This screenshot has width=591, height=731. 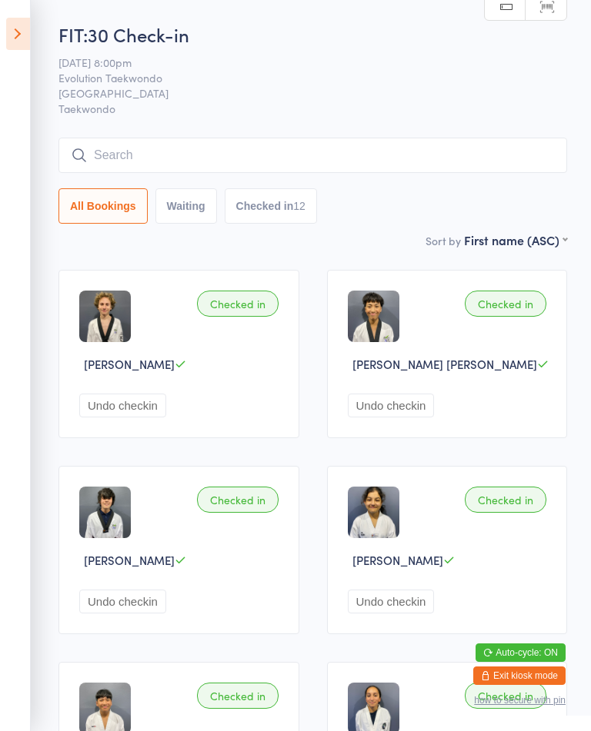 I want to click on img: image1747041241.png, so click(x=373, y=316).